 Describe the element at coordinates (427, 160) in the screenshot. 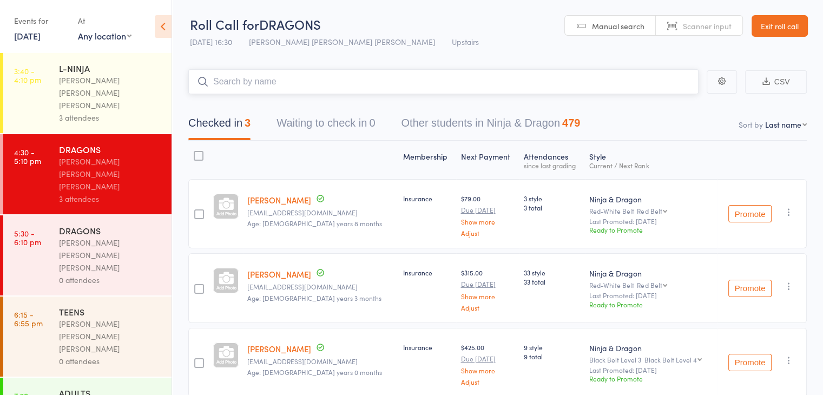

I see `div: Membership` at that location.